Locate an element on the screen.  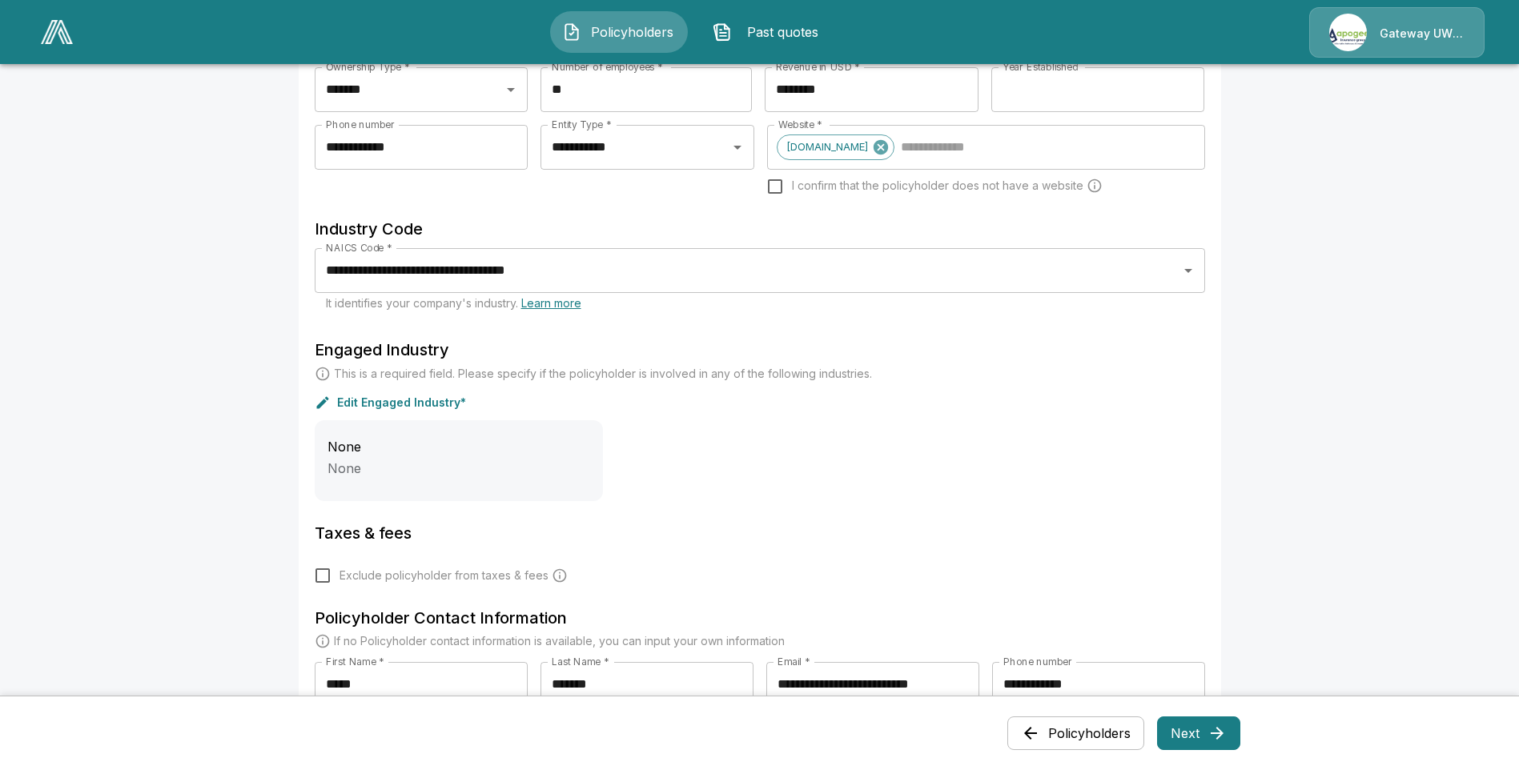
p: If no Policyholder contact information is available, you can input your own information is located at coordinates (559, 641).